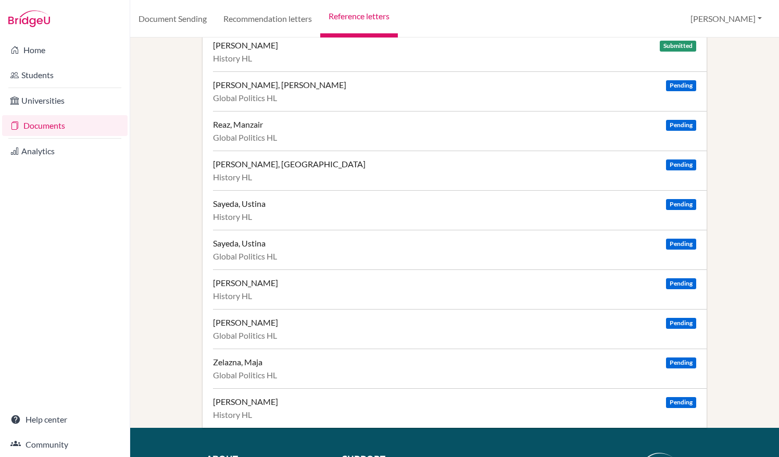 This screenshot has width=779, height=457. I want to click on span: Submitted, so click(678, 46).